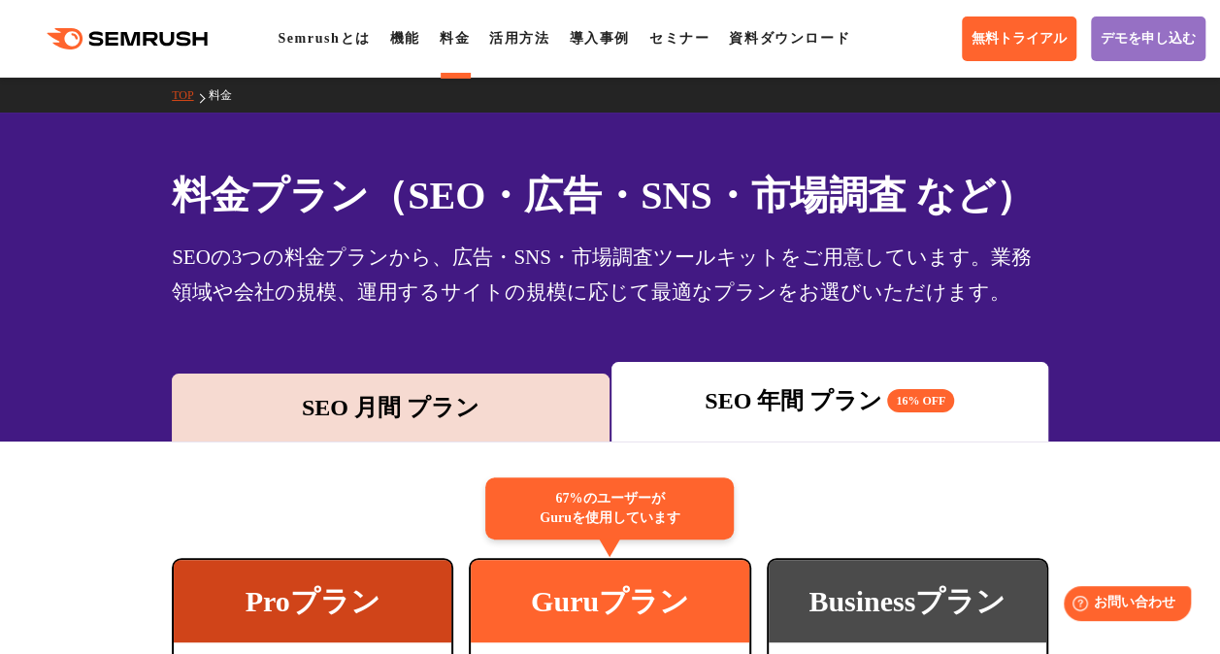 The width and height of the screenshot is (1220, 654). I want to click on div: SEOの3つの料金プランから、広告・SNS・市場調査ツールキットをご用意しています。業務領域や会社の規模、運用するサイトの規模に応じて最適なプランをお選びいただけます。, so click(610, 275).